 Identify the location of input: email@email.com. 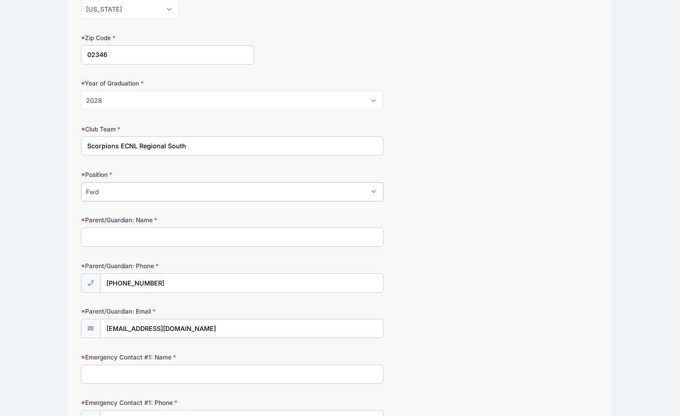
(242, 328).